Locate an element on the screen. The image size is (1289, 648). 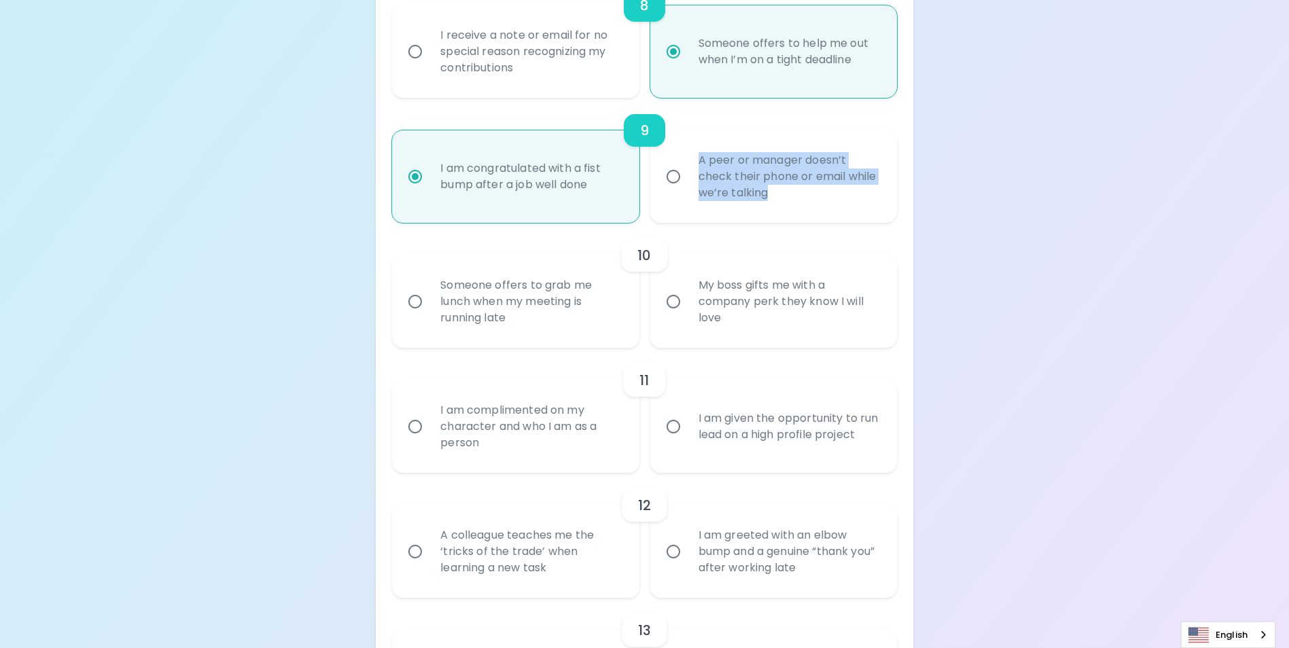
div: Someone offers to grab me lunch when my meeting is running late is located at coordinates (530, 302).